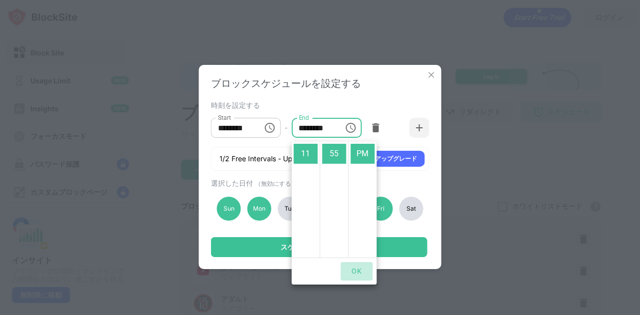  Describe the element at coordinates (411, 209) in the screenshot. I see `div: Sat` at that location.